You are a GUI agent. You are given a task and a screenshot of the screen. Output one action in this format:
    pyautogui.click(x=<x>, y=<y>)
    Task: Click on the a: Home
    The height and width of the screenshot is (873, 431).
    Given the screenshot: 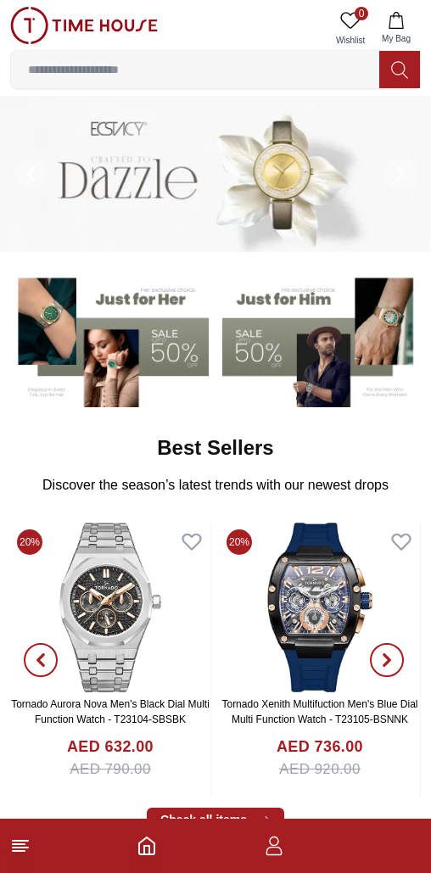 What is the action you would take?
    pyautogui.click(x=147, y=846)
    